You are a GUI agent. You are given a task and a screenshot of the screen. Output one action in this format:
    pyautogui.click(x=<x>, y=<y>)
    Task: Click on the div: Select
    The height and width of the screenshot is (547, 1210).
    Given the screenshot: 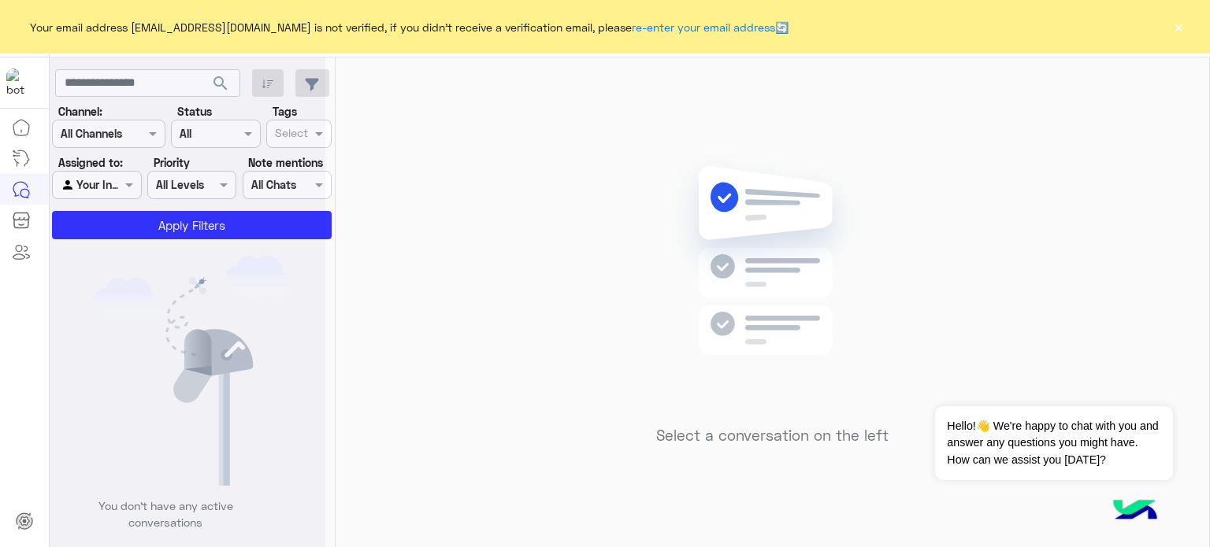 What is the action you would take?
    pyautogui.click(x=290, y=135)
    